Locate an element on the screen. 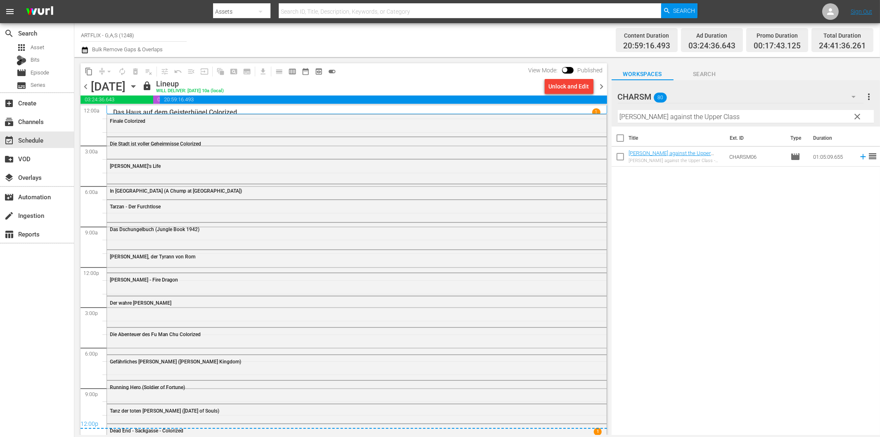 The height and width of the screenshot is (437, 880). span: Schedule is located at coordinates (9, 140).